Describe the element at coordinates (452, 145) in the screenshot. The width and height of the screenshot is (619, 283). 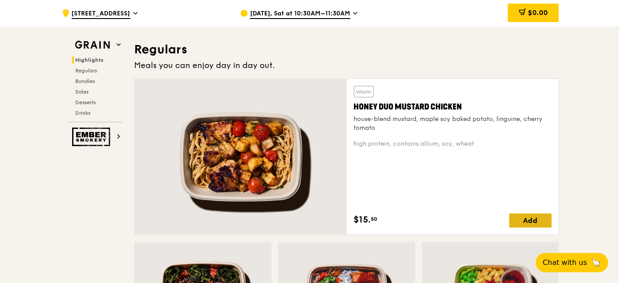
I see `div: high protein, contains allium, soy, wheat` at that location.